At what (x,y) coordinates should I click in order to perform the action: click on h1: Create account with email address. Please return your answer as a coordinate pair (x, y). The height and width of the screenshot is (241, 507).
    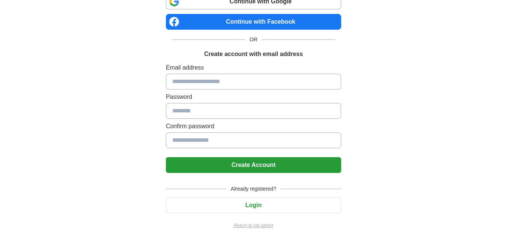
    Looking at the image, I should click on (253, 54).